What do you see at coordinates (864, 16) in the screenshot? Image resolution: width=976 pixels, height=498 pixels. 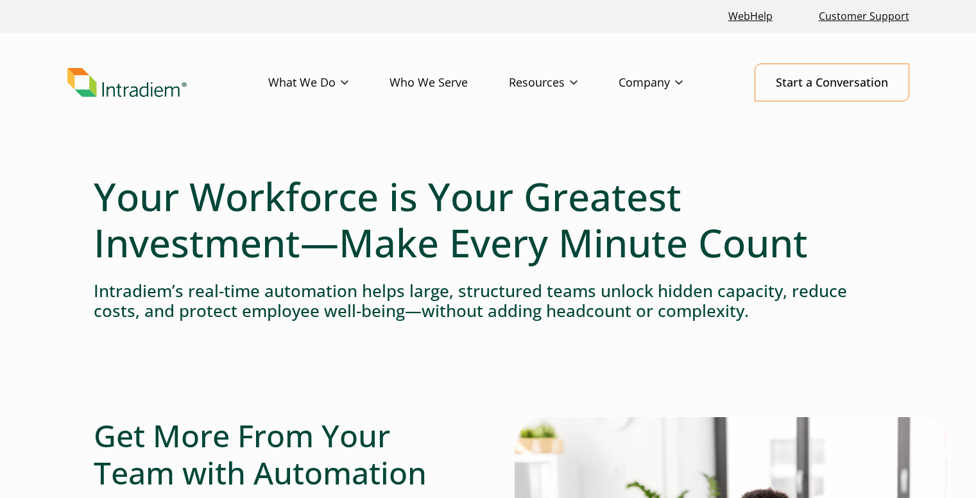 I see `a: Customer Support` at bounding box center [864, 16].